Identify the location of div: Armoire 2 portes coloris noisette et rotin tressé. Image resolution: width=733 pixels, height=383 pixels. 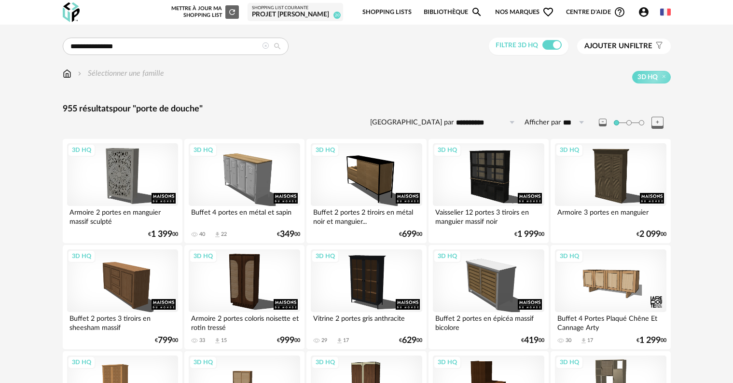
(244, 322).